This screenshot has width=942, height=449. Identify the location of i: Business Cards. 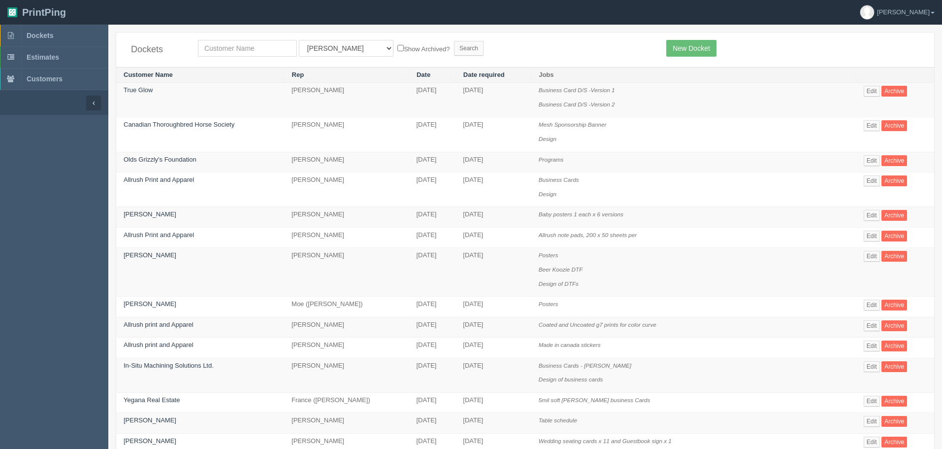
(559, 179).